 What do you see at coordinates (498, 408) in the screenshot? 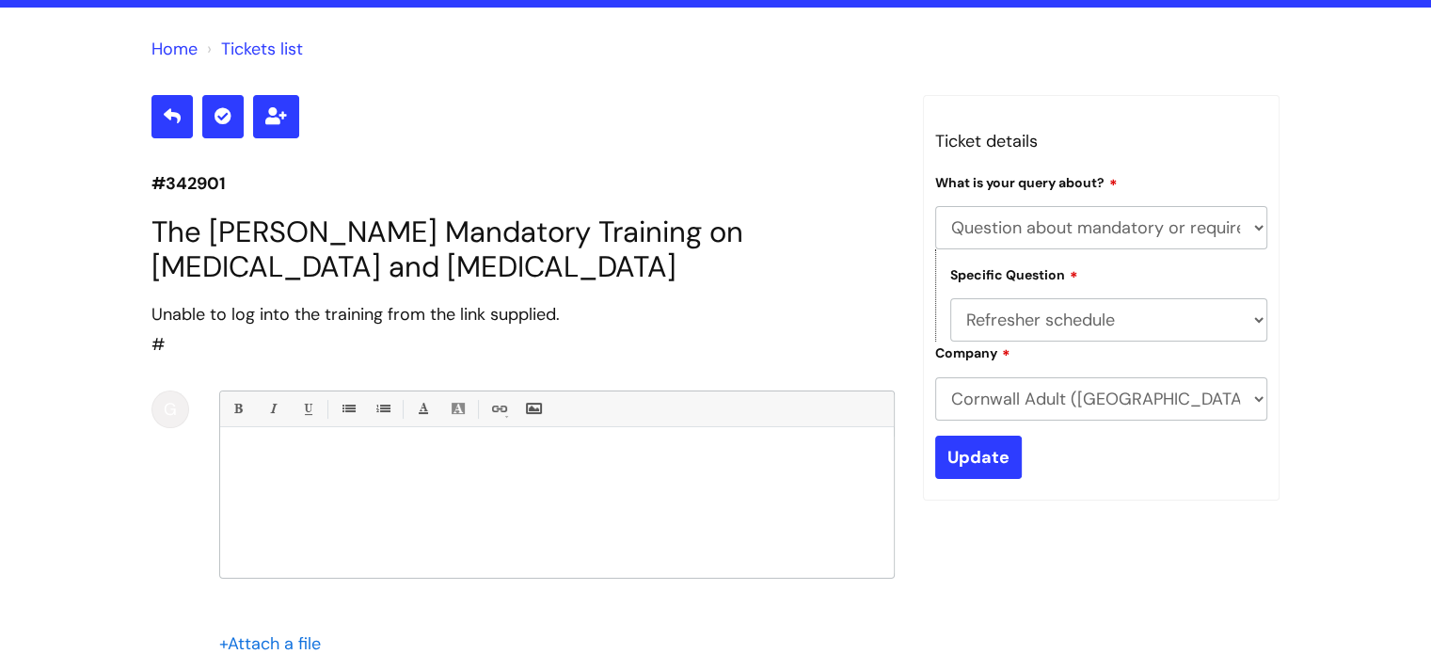
I see `a: Link` at bounding box center [498, 408].